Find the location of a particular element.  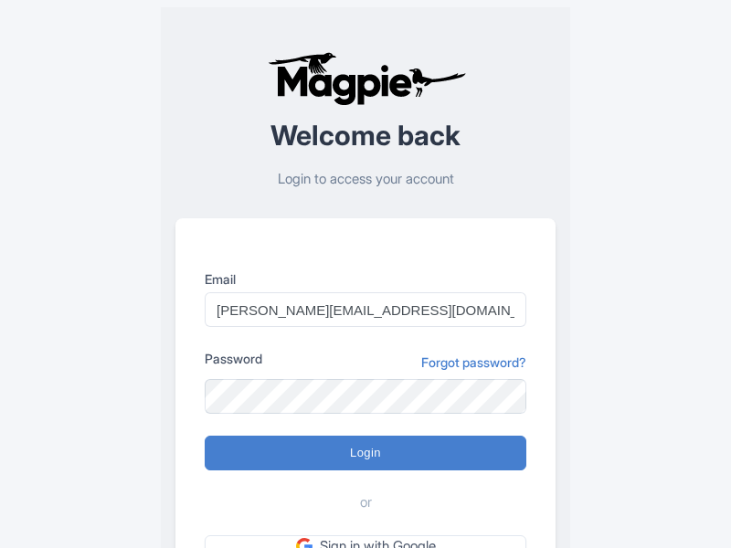

p: Login to access your account is located at coordinates (365, 179).